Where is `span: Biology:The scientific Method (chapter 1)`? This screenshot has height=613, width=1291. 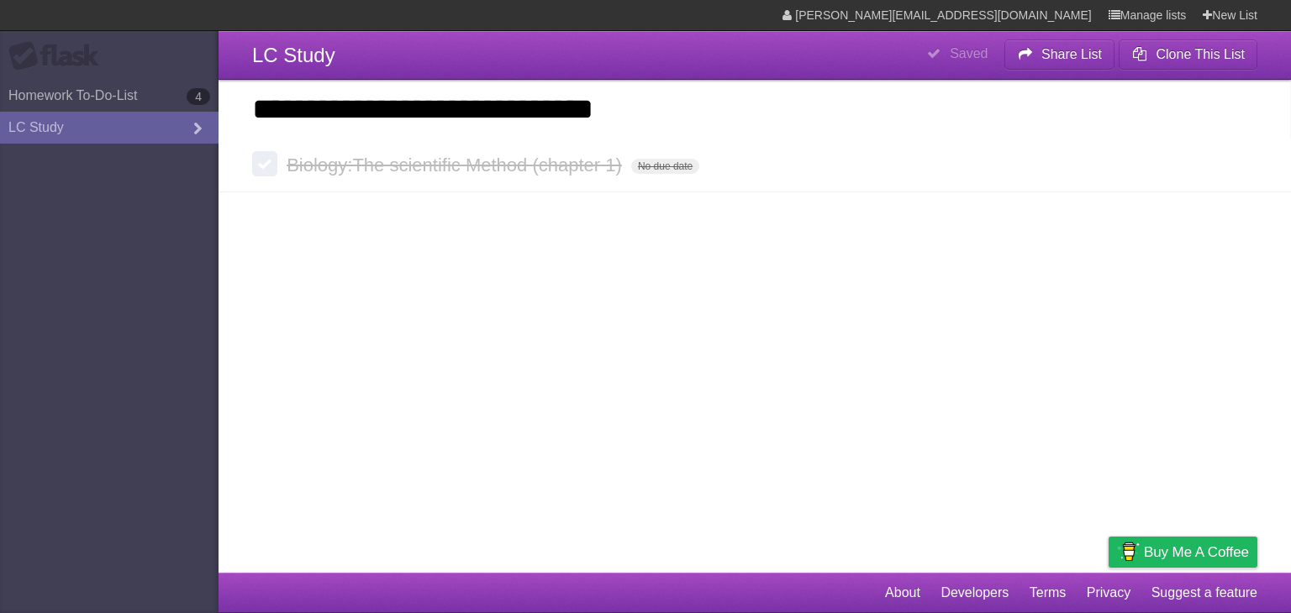 span: Biology:The scientific Method (chapter 1) is located at coordinates (456, 165).